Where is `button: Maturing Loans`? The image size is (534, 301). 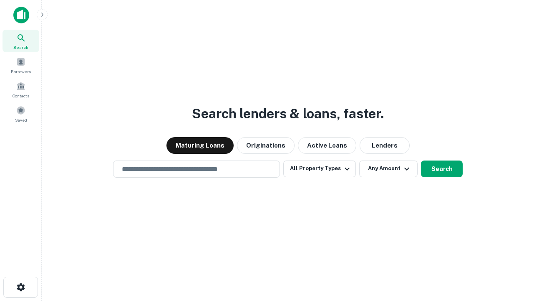
button: Maturing Loans is located at coordinates (200, 145).